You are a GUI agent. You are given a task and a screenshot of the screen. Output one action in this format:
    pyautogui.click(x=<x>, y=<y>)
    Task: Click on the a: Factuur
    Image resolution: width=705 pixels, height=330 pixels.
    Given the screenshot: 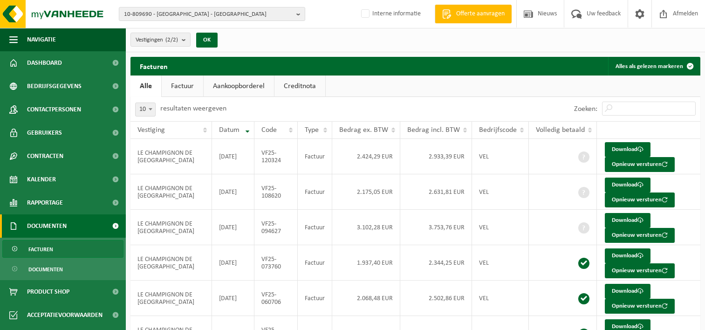 What is the action you would take?
    pyautogui.click(x=182, y=86)
    